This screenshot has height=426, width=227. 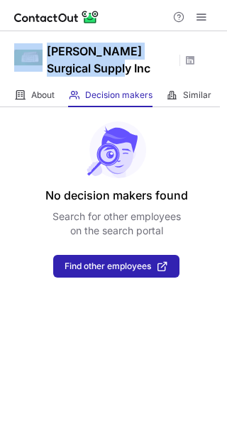 I want to click on img: No leads found, so click(x=116, y=150).